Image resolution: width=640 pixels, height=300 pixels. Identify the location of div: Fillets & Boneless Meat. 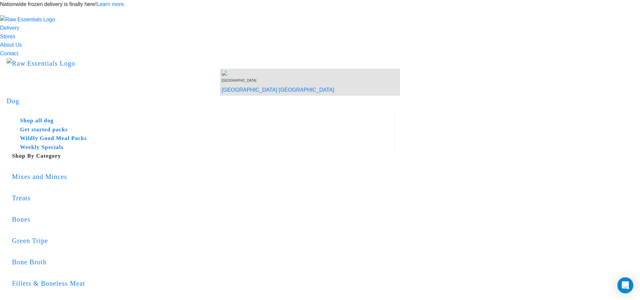
(203, 283).